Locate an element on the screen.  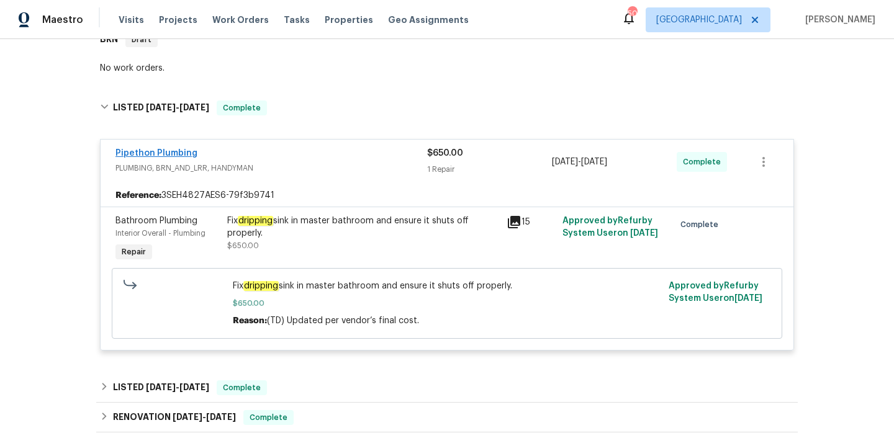
span: Bathroom Plumbing is located at coordinates (156, 221).